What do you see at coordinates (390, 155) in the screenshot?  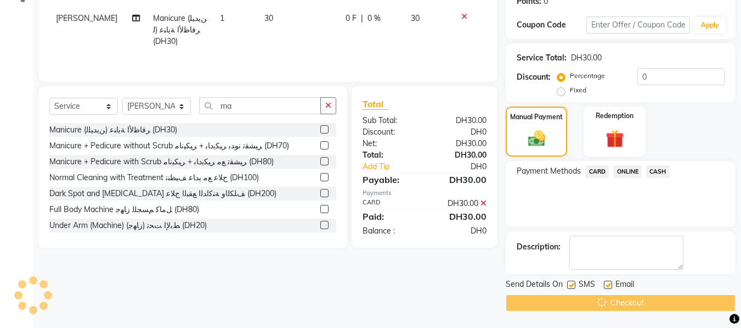 I see `div: Total:` at bounding box center [390, 155].